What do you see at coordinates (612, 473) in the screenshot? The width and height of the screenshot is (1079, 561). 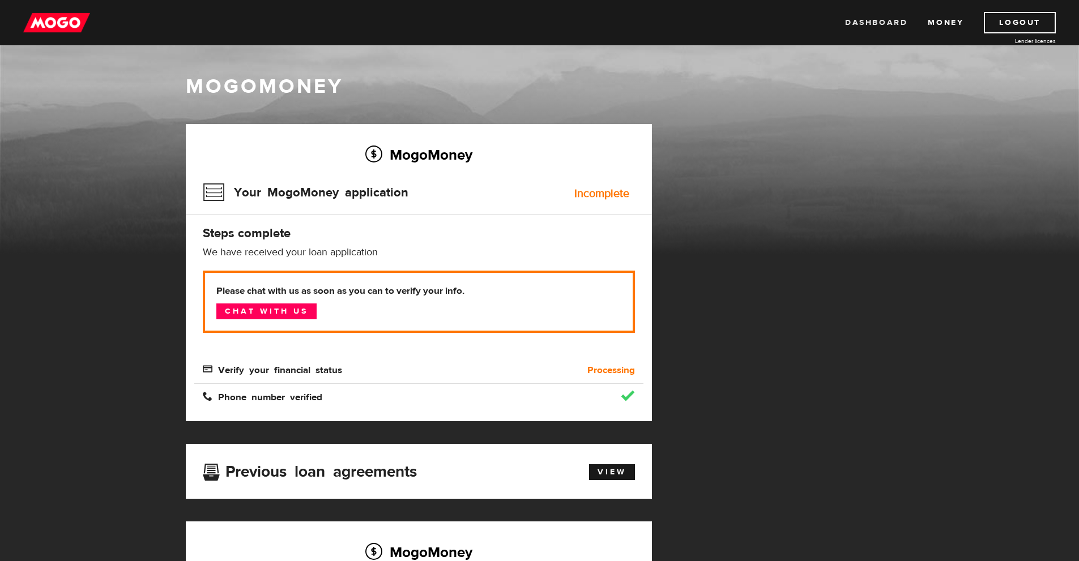 I see `a: View` at bounding box center [612, 473].